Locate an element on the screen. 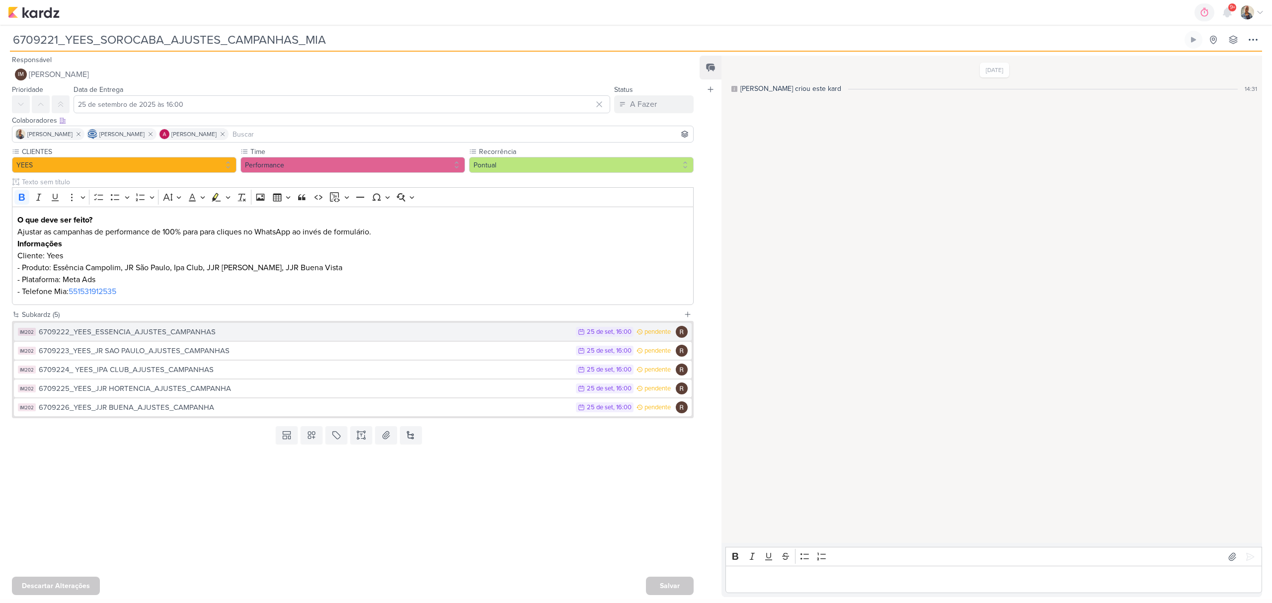  label: Prioridade is located at coordinates (27, 89).